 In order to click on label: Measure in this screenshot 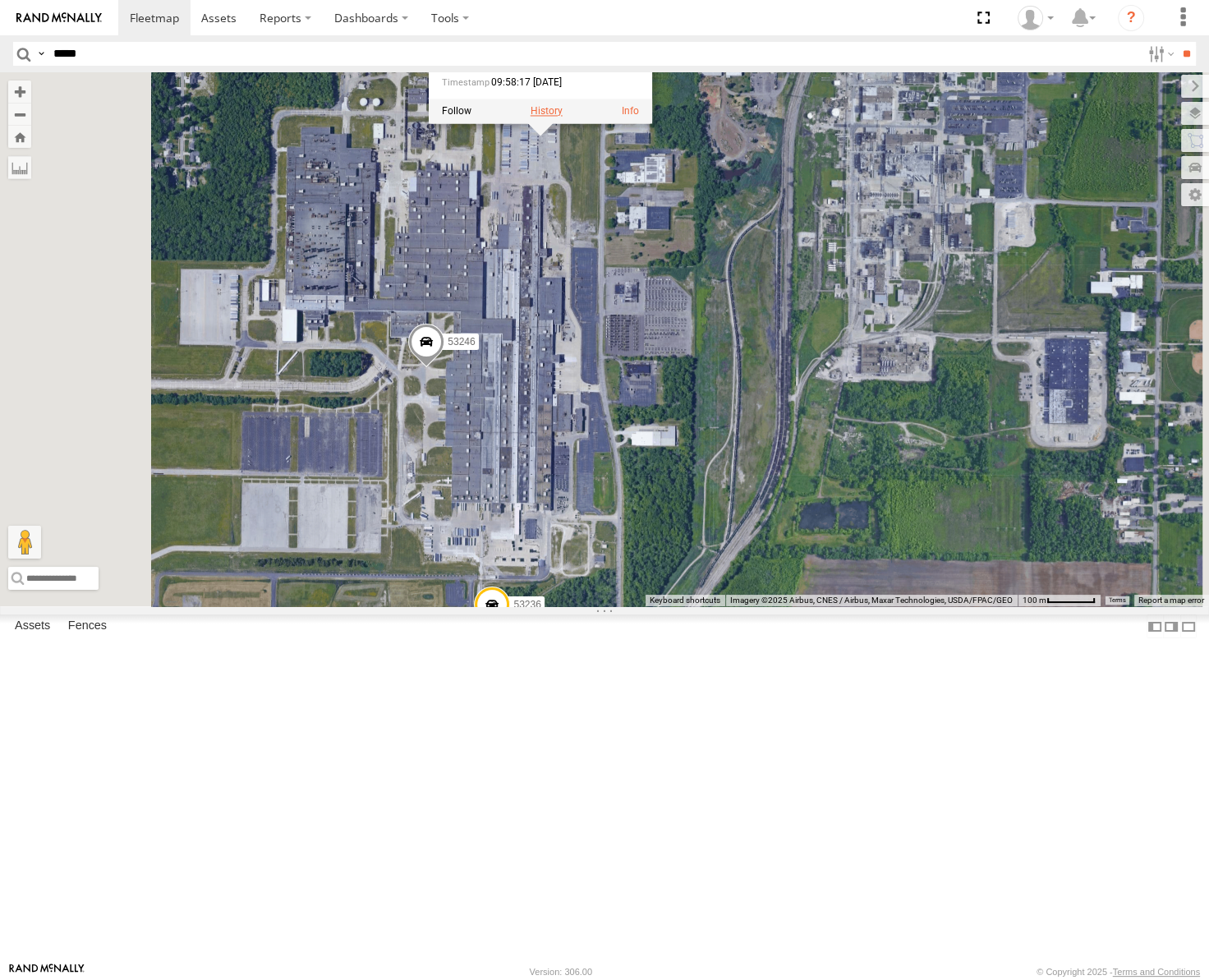, I will do `click(20, 167)`.